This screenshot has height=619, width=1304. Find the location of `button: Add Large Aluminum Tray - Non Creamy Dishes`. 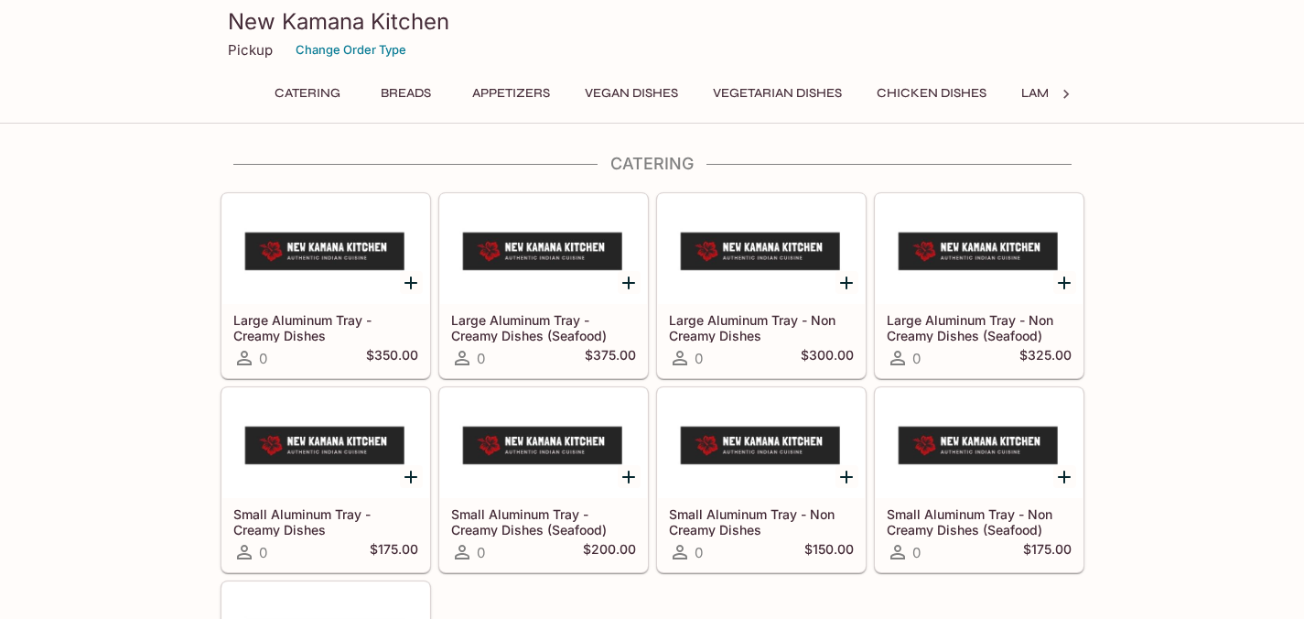

button: Add Large Aluminum Tray - Non Creamy Dishes is located at coordinates (847, 282).